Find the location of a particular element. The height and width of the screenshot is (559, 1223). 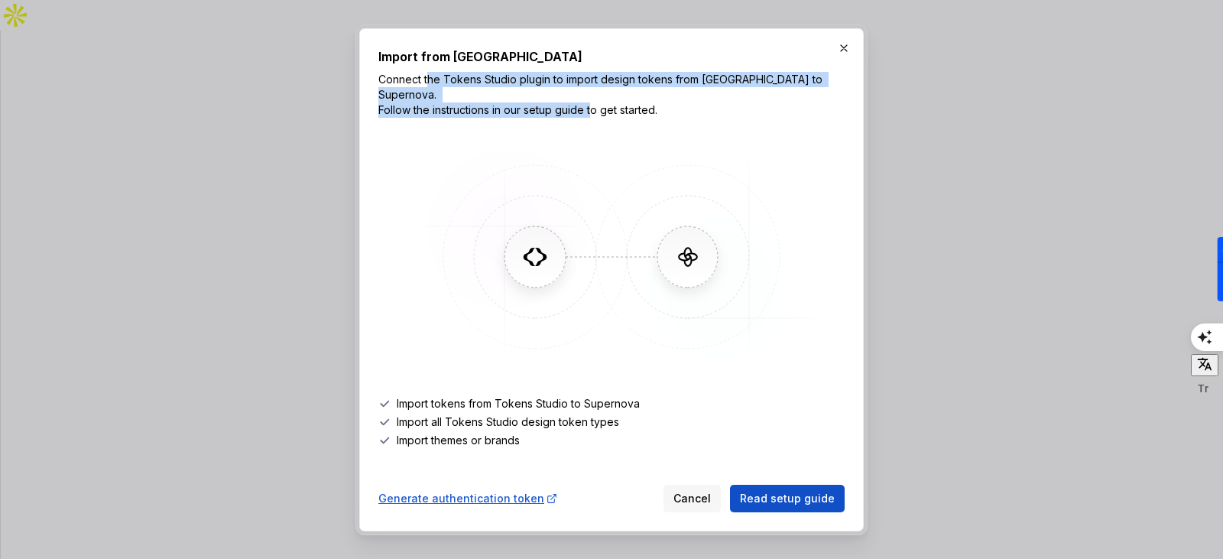

span: Read setup guide is located at coordinates (787, 498).